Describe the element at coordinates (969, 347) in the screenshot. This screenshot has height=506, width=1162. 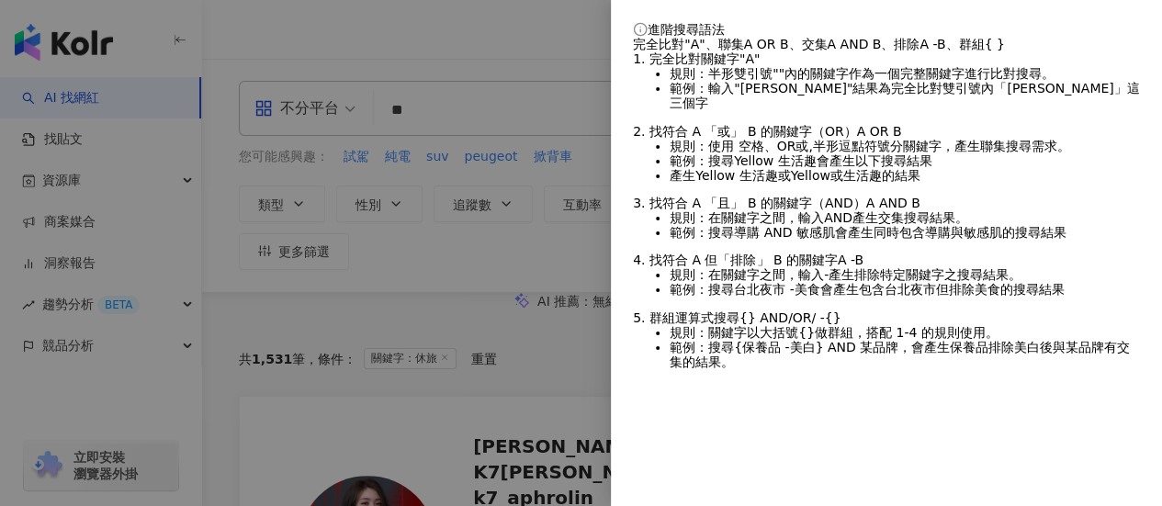
I see `span: 保養品` at that location.